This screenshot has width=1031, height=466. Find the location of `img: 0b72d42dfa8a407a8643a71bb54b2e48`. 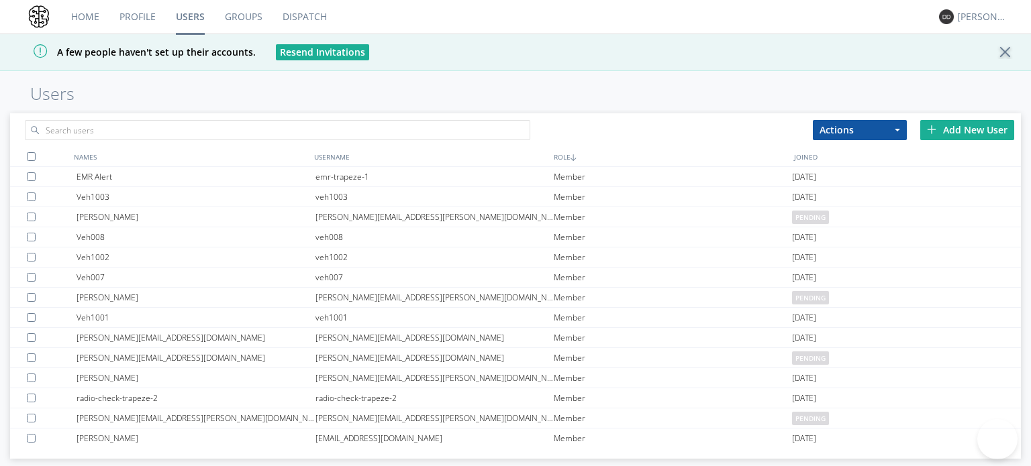

img: 0b72d42dfa8a407a8643a71bb54b2e48 is located at coordinates (39, 17).